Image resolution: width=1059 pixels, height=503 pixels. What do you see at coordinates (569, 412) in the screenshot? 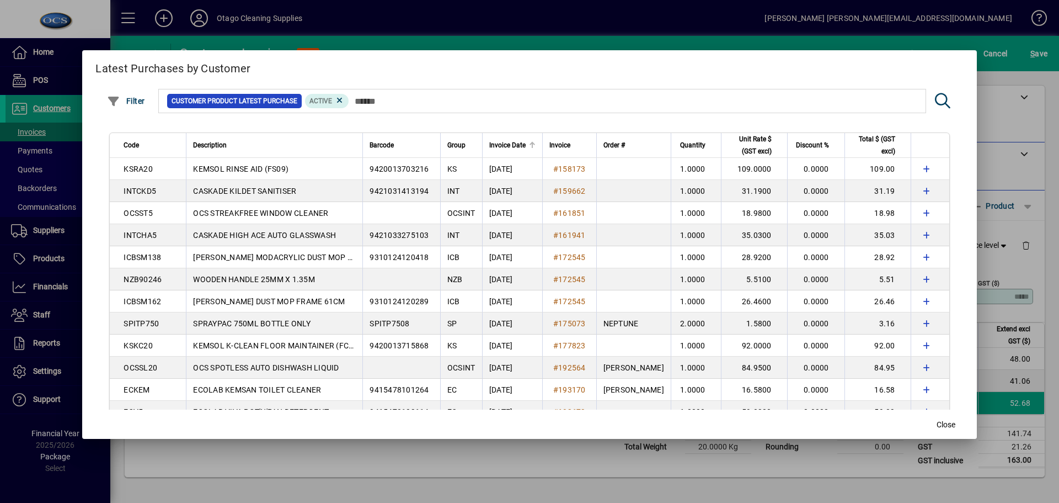
I see `a: #193673` at bounding box center [569, 412].